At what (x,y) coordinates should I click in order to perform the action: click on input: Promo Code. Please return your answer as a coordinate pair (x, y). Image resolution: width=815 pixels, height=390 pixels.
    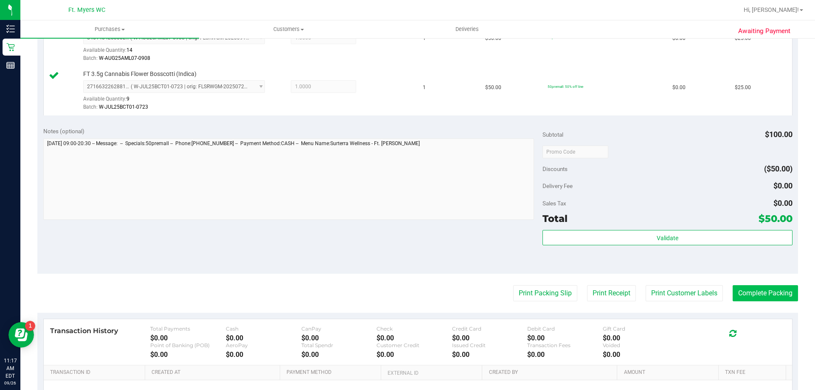
    Looking at the image, I should click on (575, 152).